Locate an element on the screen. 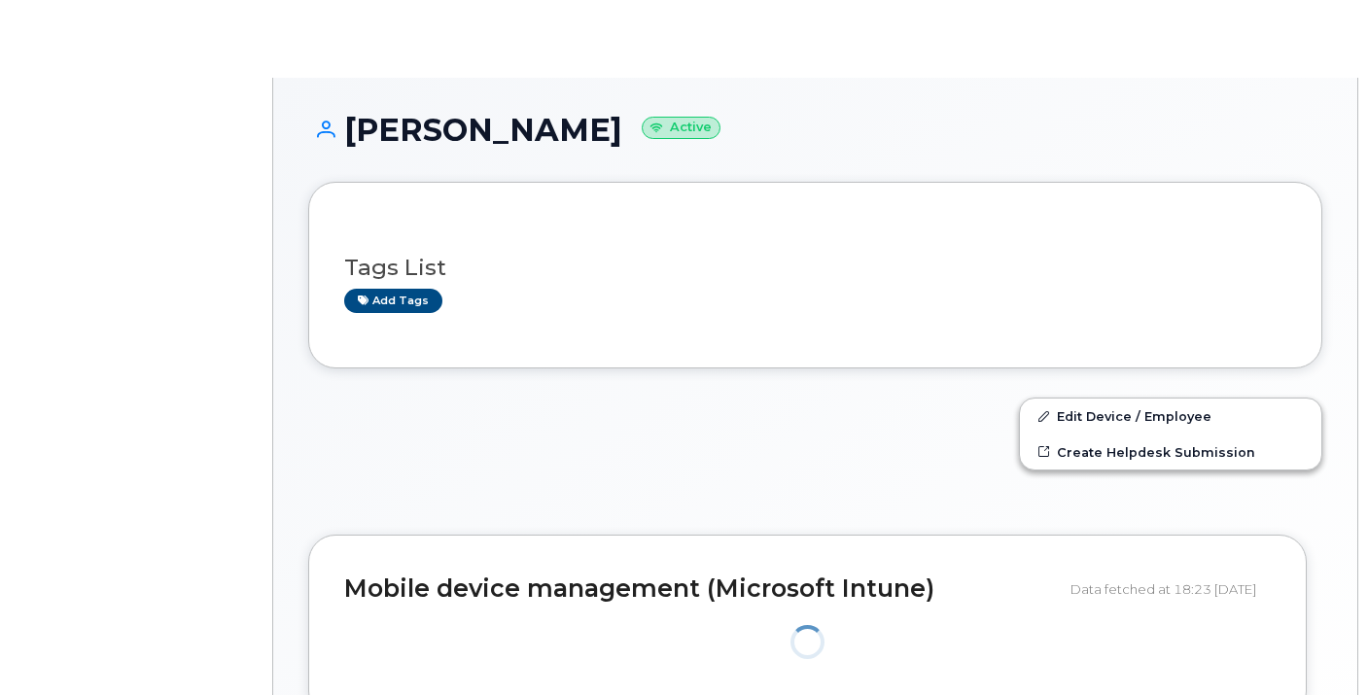  h3: Tags List is located at coordinates (815, 267).